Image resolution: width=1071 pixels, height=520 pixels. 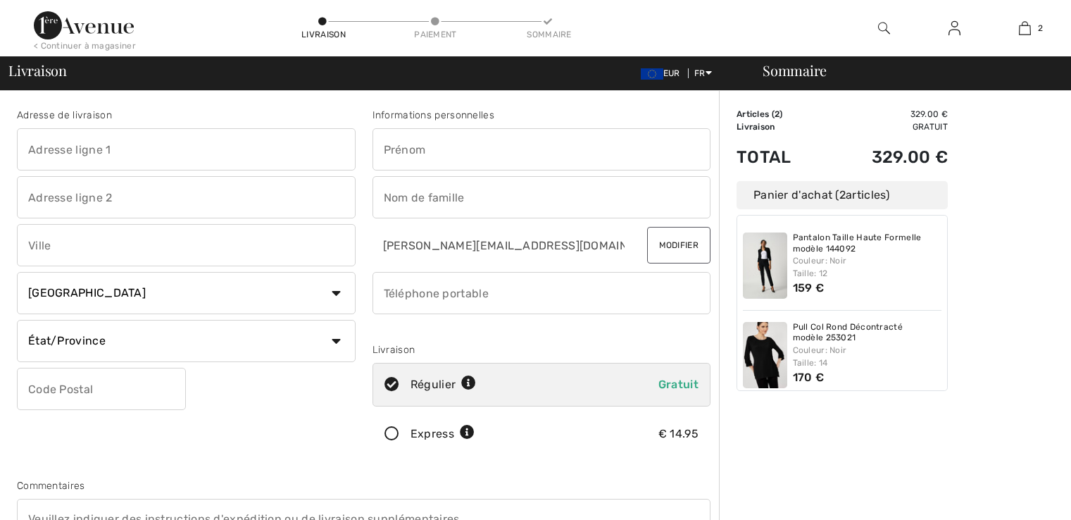 What do you see at coordinates (954, 28) in the screenshot?
I see `a: Se connecter` at bounding box center [954, 28].